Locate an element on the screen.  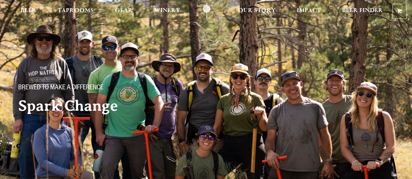
span: Our Story is located at coordinates (256, 11).